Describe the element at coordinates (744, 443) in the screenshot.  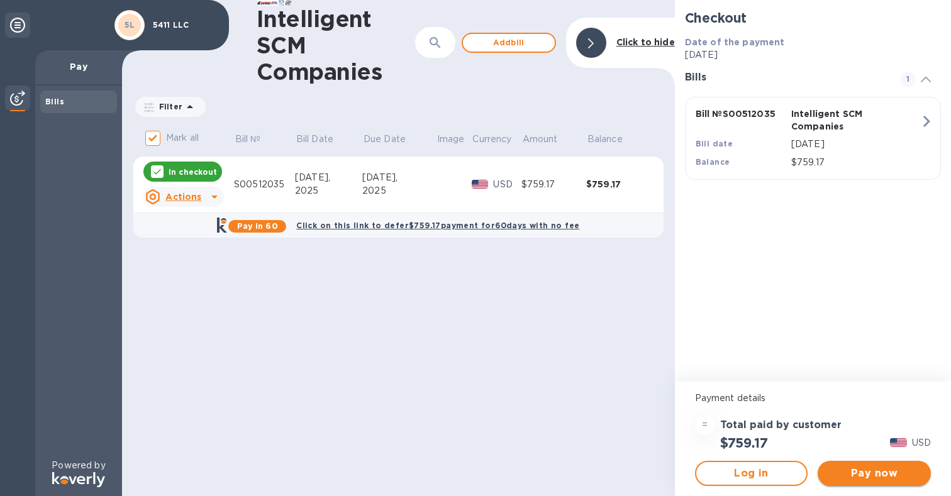
I see `h2: $759.17` at that location.